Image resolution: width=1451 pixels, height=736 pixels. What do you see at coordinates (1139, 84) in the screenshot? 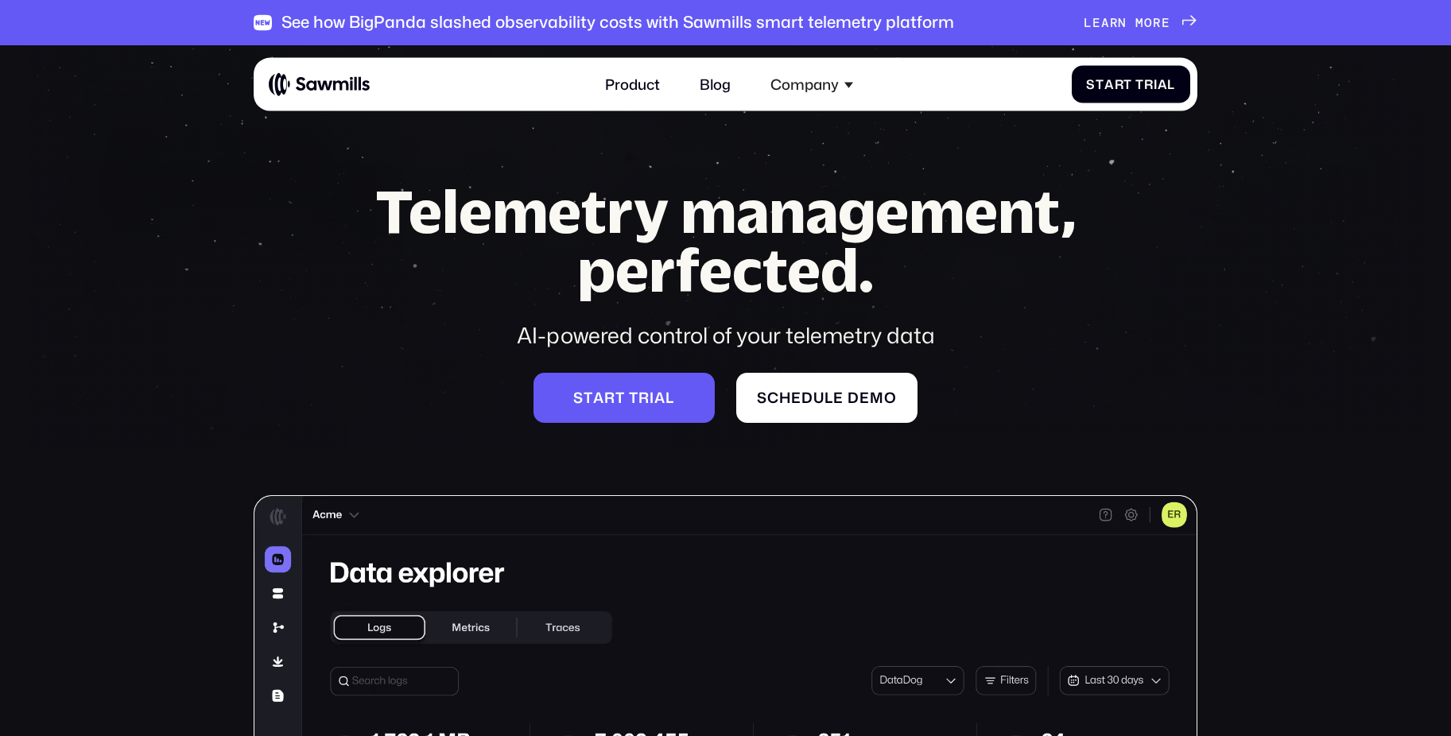
I see `span: T` at bounding box center [1139, 84].